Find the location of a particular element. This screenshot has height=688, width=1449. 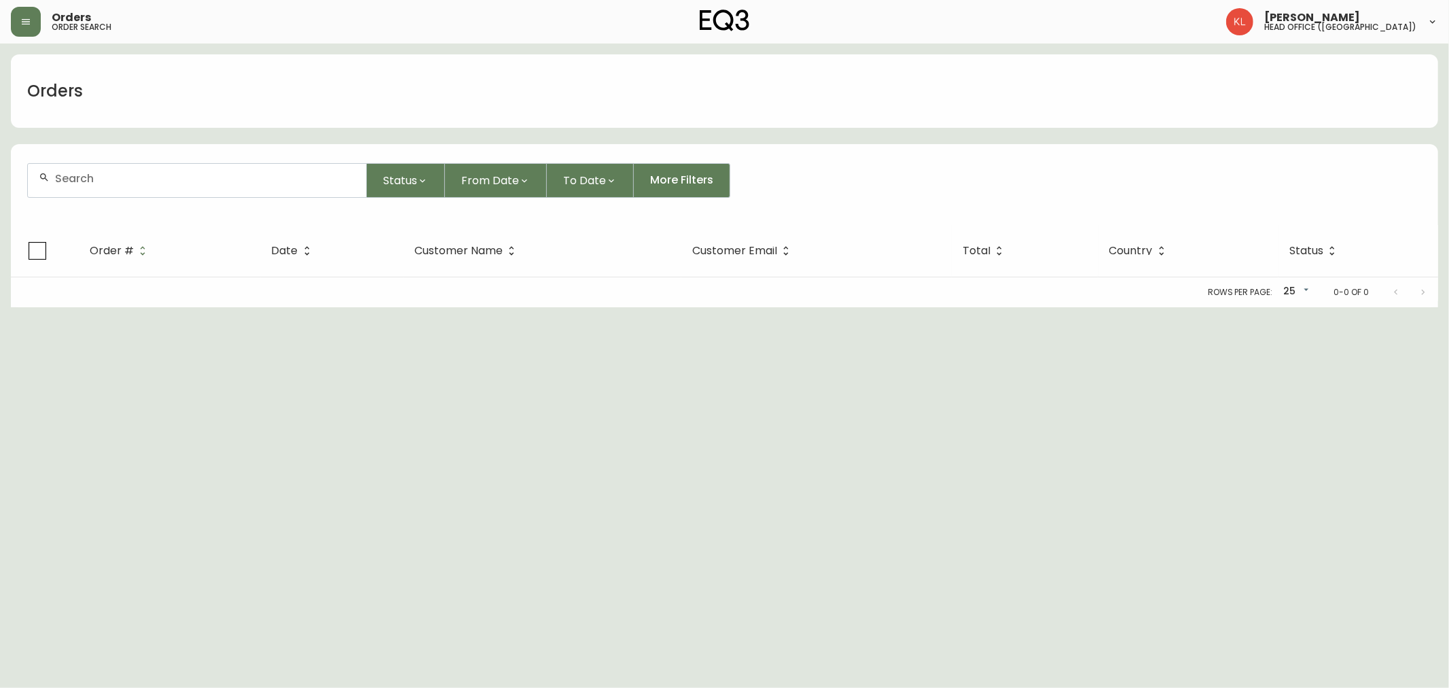

p: 0-0 of 0 is located at coordinates (1352, 292).